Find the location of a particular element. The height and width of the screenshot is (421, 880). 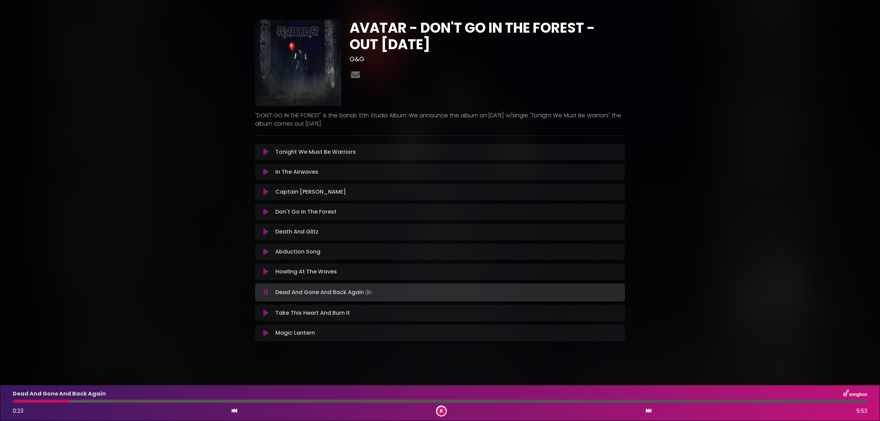

p: Don't Go In The Forest is located at coordinates (306, 212).